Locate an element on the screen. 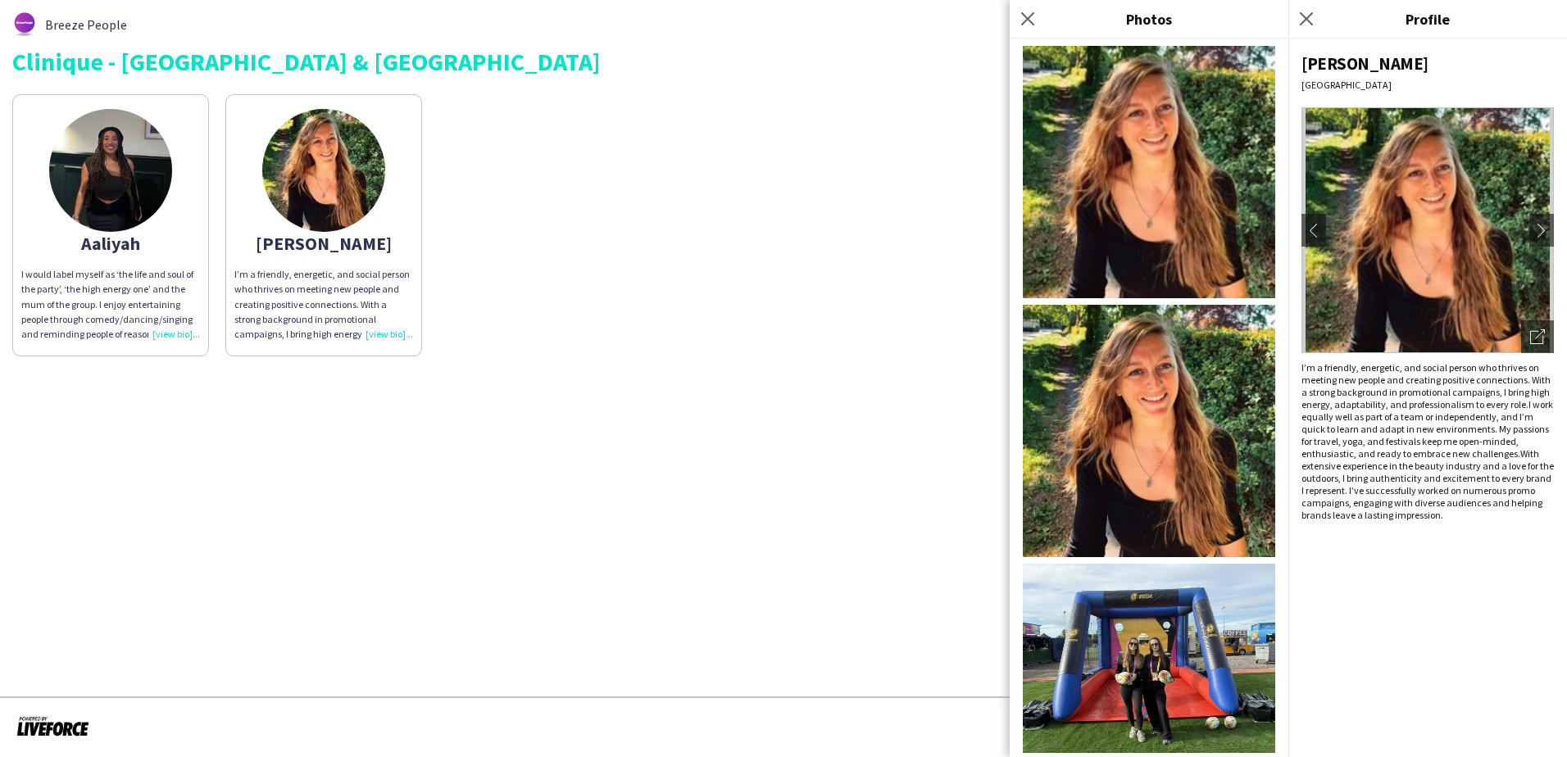 The width and height of the screenshot is (1567, 757). img: thumb-62876bd588459.png is located at coordinates (25, 25).